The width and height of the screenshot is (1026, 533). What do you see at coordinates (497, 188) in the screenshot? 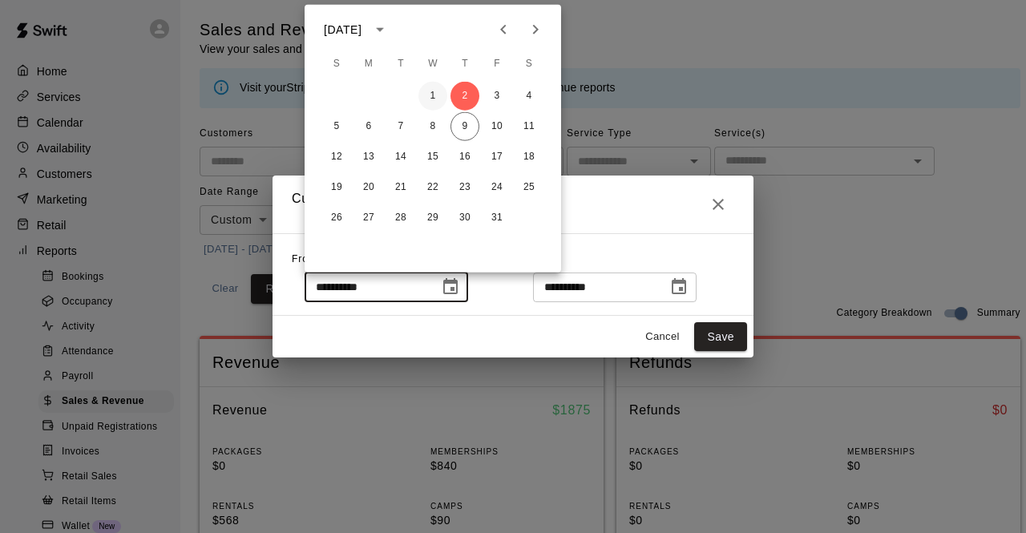
I see `button: 24` at bounding box center [497, 188].